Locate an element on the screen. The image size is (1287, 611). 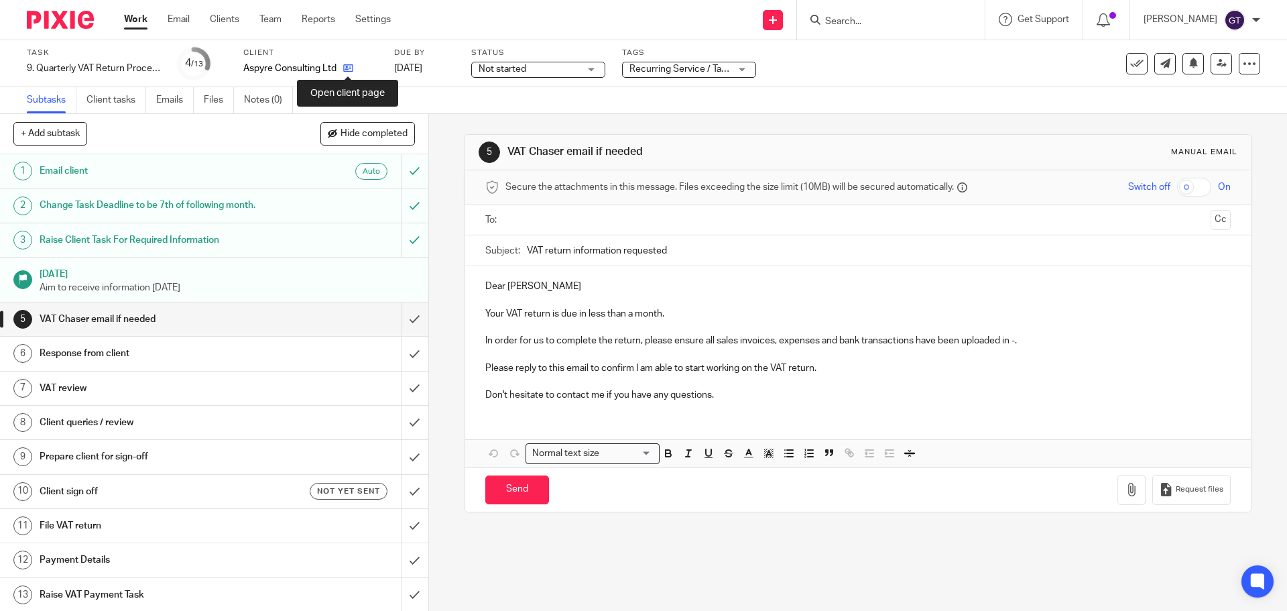
span: Not yet sent is located at coordinates (348, 491).